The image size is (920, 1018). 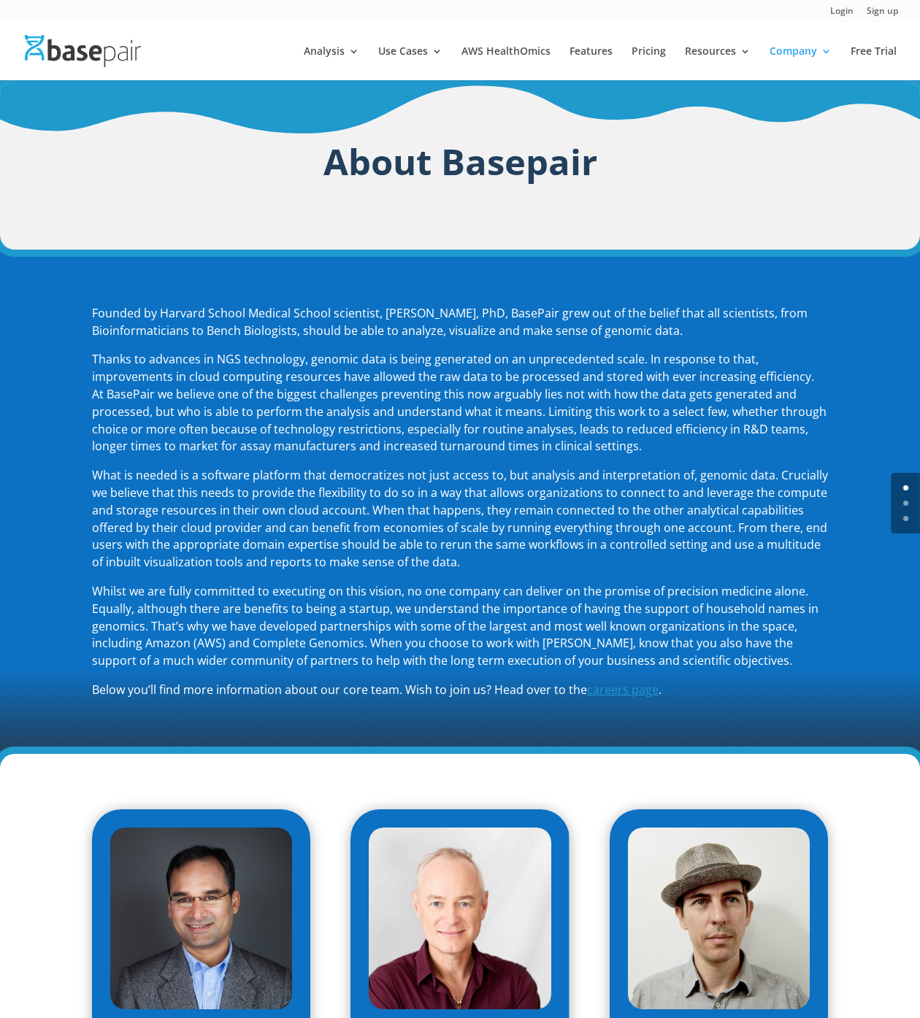 I want to click on a: Sign up, so click(x=882, y=14).